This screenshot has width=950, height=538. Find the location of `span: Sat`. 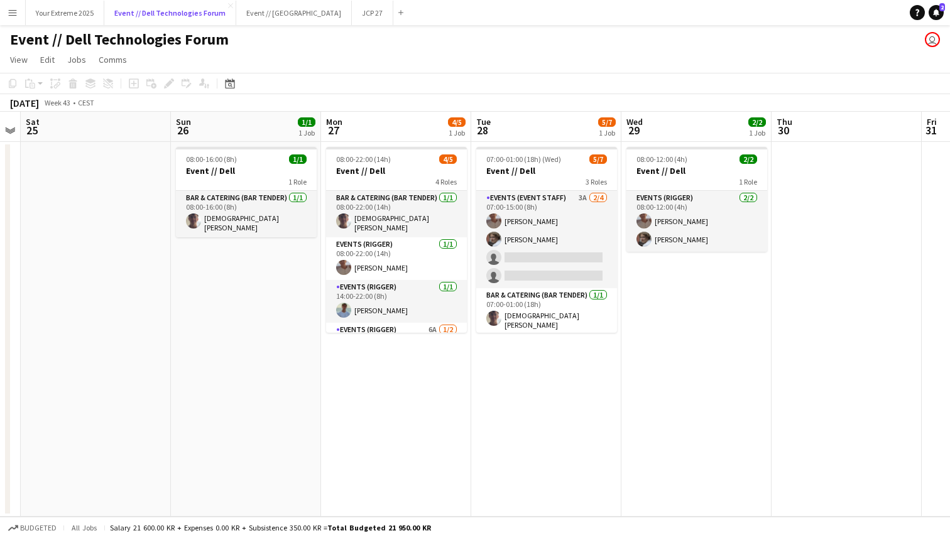

span: Sat is located at coordinates (33, 122).